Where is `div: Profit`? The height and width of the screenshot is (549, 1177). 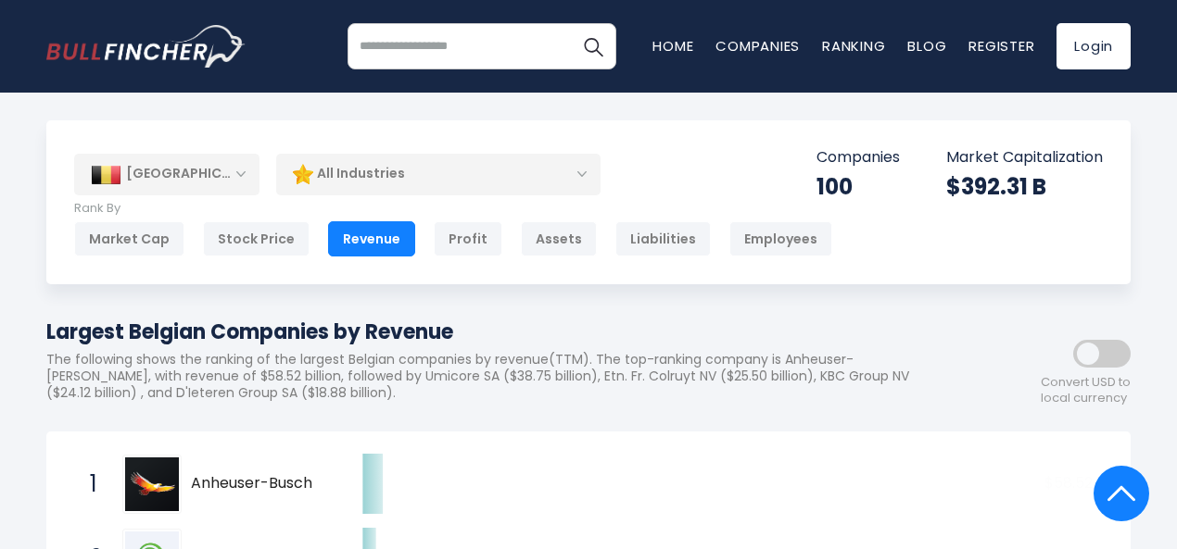
div: Profit is located at coordinates (468, 239).